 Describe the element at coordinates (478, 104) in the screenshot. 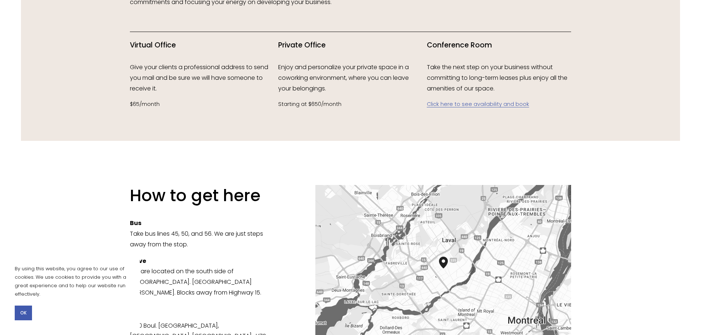

I see `a: Click here to see availability and book` at that location.